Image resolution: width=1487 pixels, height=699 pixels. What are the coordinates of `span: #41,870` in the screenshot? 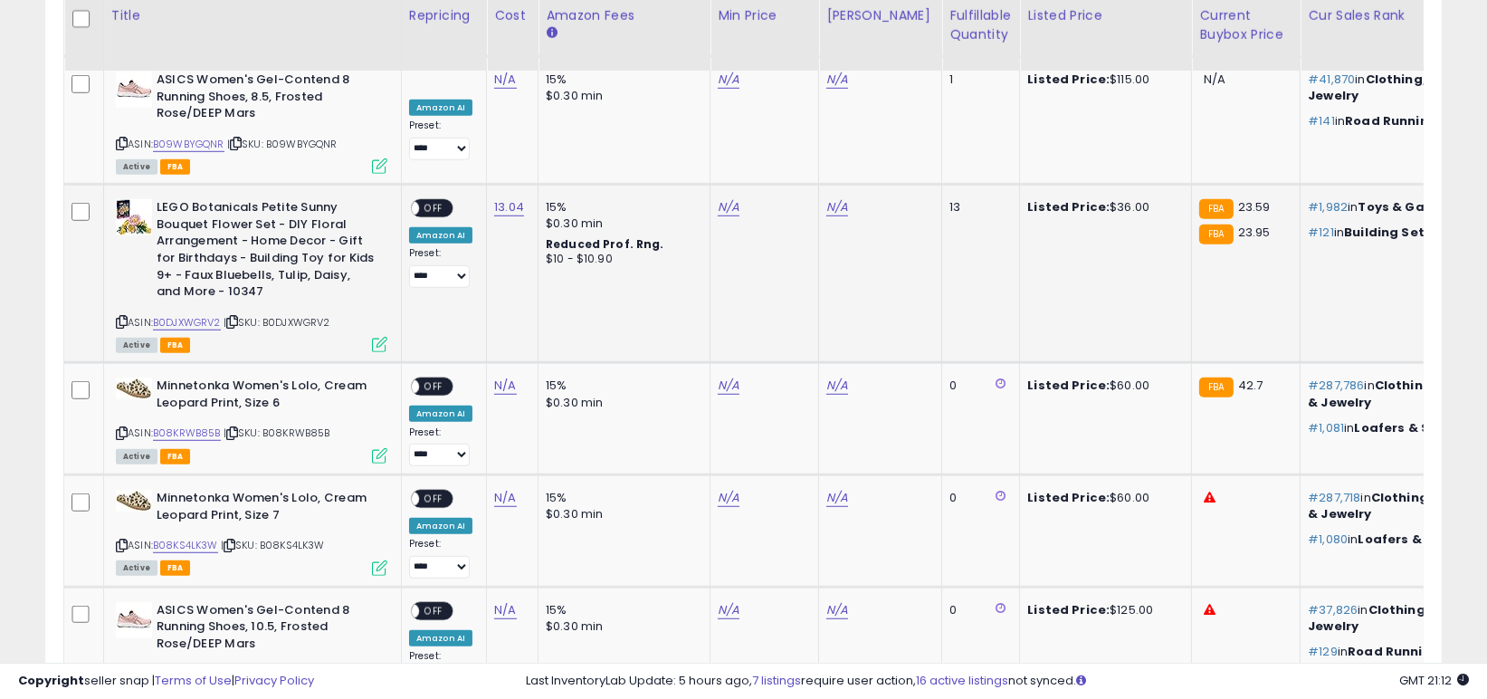 It's located at (1331, 79).